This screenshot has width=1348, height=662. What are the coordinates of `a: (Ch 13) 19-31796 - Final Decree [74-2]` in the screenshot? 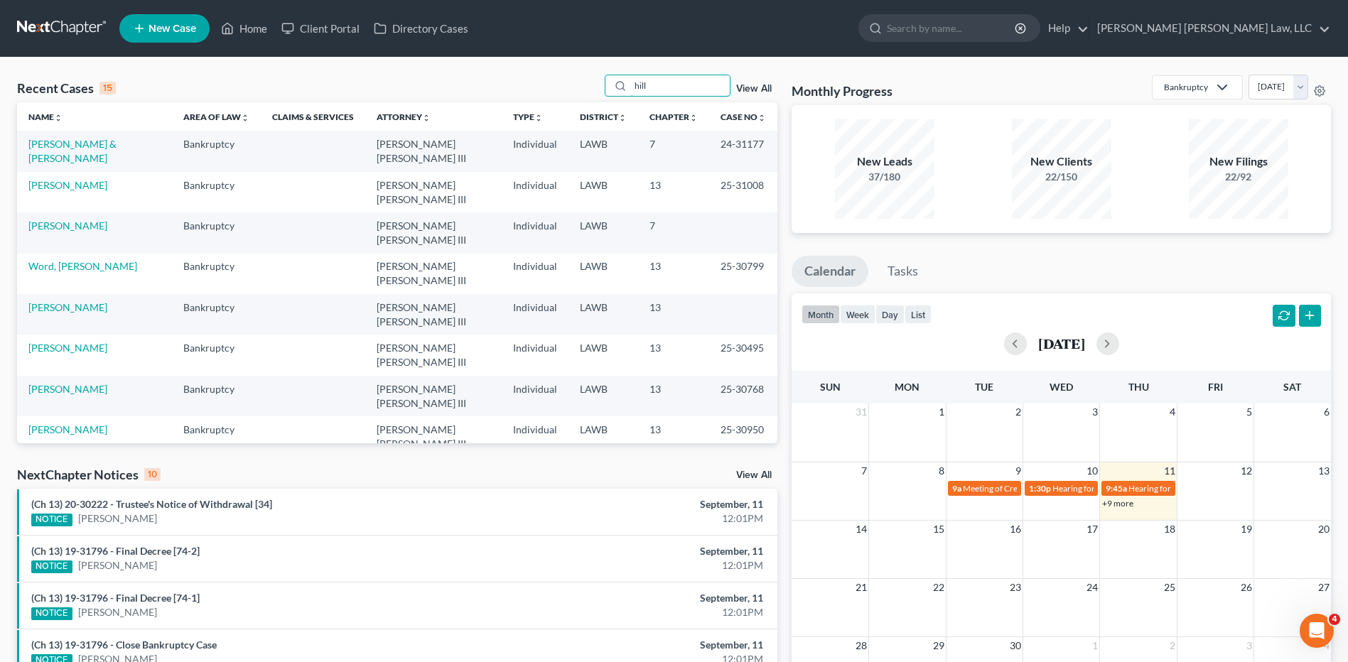 It's located at (115, 551).